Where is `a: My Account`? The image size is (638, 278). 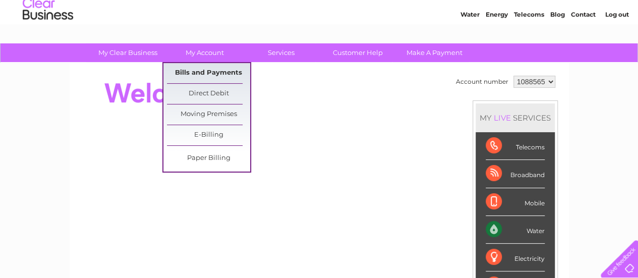
a: My Account is located at coordinates (204, 52).